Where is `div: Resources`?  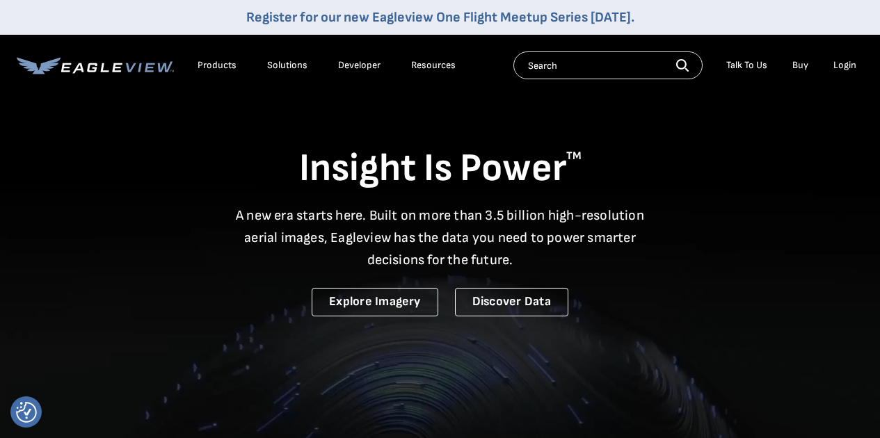 div: Resources is located at coordinates (433, 65).